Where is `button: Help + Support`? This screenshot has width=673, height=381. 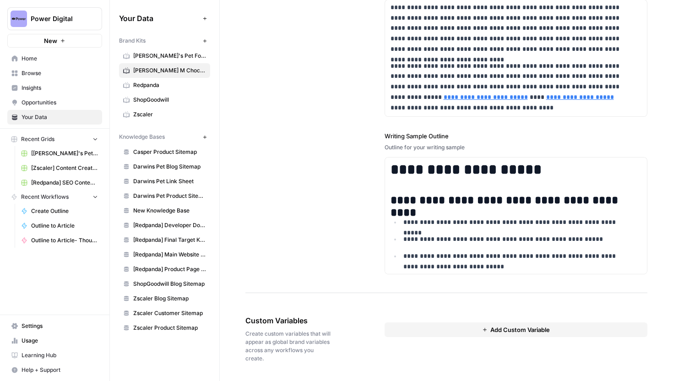 button: Help + Support is located at coordinates (54, 370).